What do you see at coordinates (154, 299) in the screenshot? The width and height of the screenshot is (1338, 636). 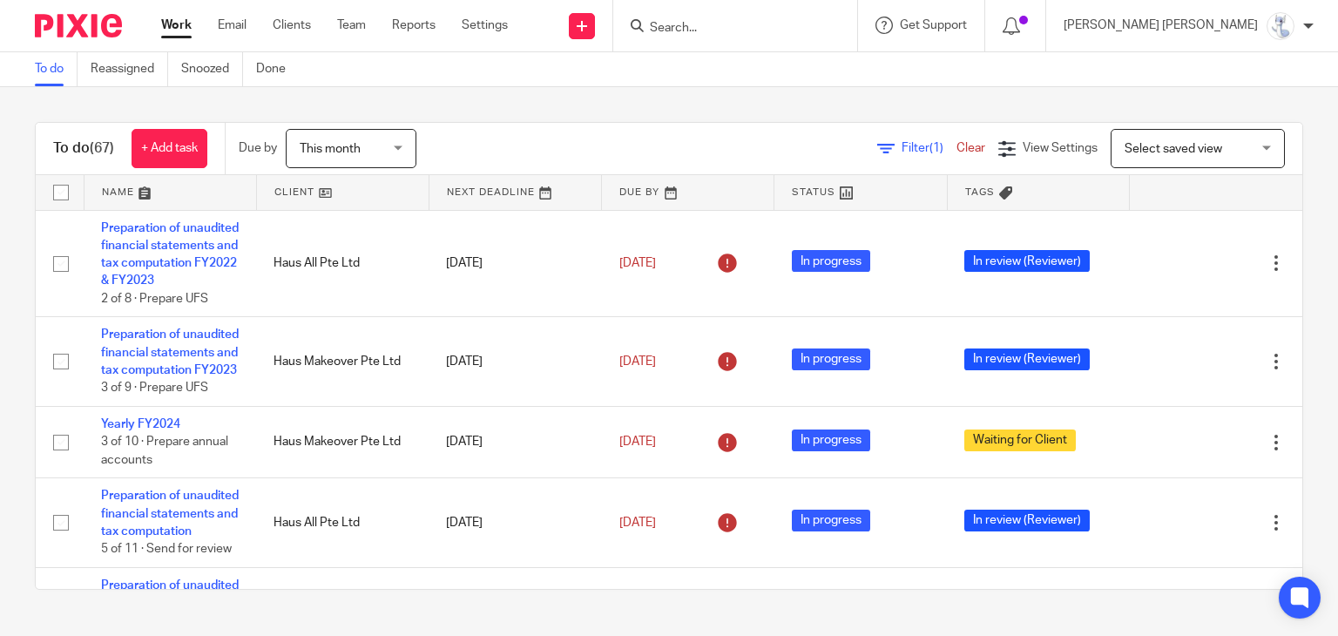 I see `span: 2 of 8 · Prepare UFS` at bounding box center [154, 299].